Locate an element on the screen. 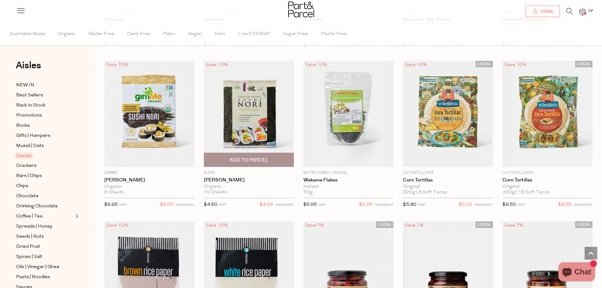 The width and height of the screenshot is (602, 288). span: Drinking Chocolate is located at coordinates (37, 206).